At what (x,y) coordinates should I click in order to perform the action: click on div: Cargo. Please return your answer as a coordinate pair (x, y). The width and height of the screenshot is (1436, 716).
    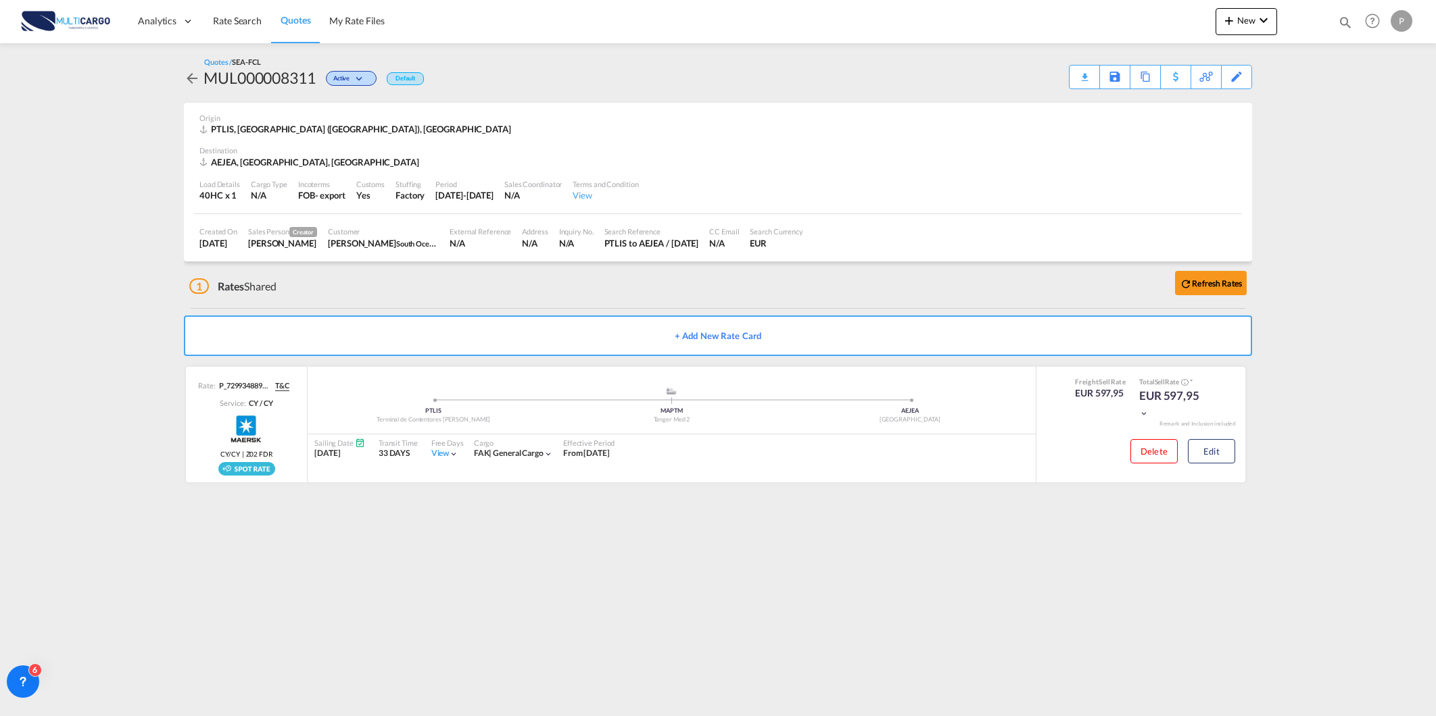
    Looking at the image, I should click on (513, 443).